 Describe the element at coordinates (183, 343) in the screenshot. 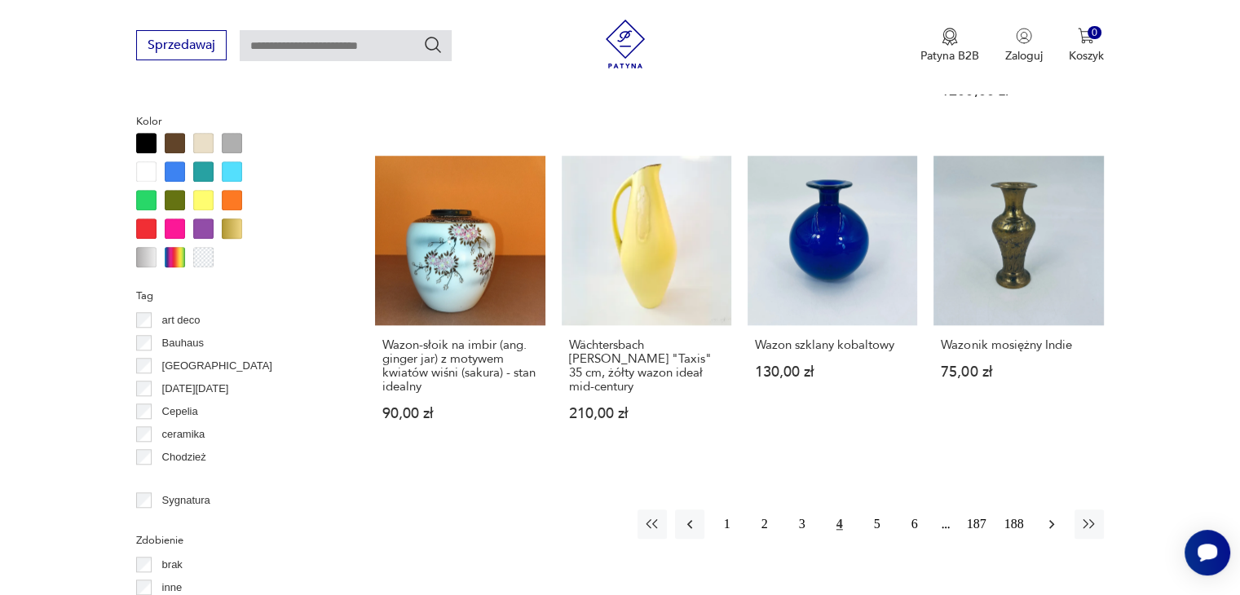

I see `p: Bauhaus` at that location.